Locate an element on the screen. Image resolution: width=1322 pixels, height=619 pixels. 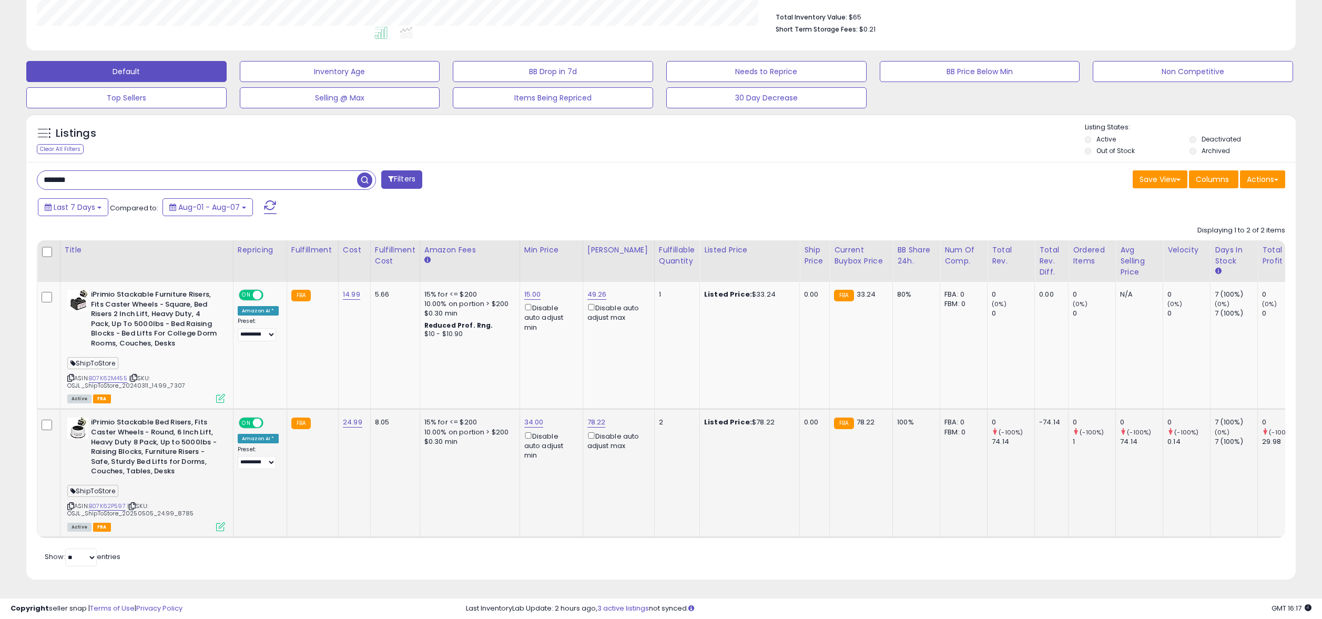
div: 8.05 is located at coordinates (393, 422).